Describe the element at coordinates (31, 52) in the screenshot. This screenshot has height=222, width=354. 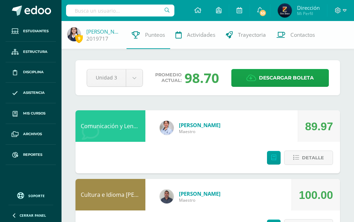
I see `a: Estructura` at that location.